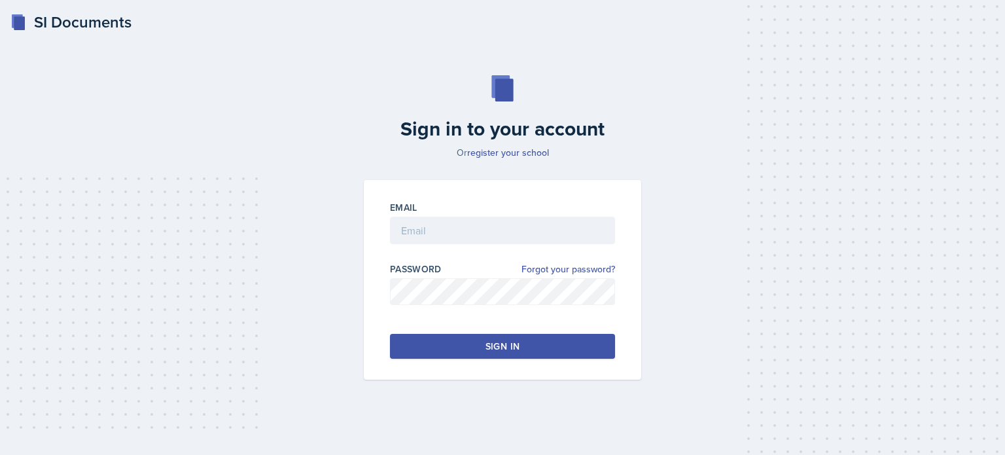 This screenshot has height=455, width=1005. Describe the element at coordinates (404, 207) in the screenshot. I see `label: Email` at that location.